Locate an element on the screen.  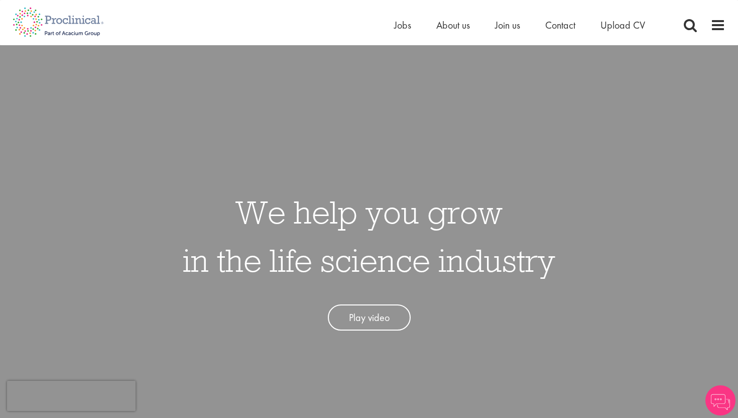
img: Chatbot is located at coordinates (721, 400).